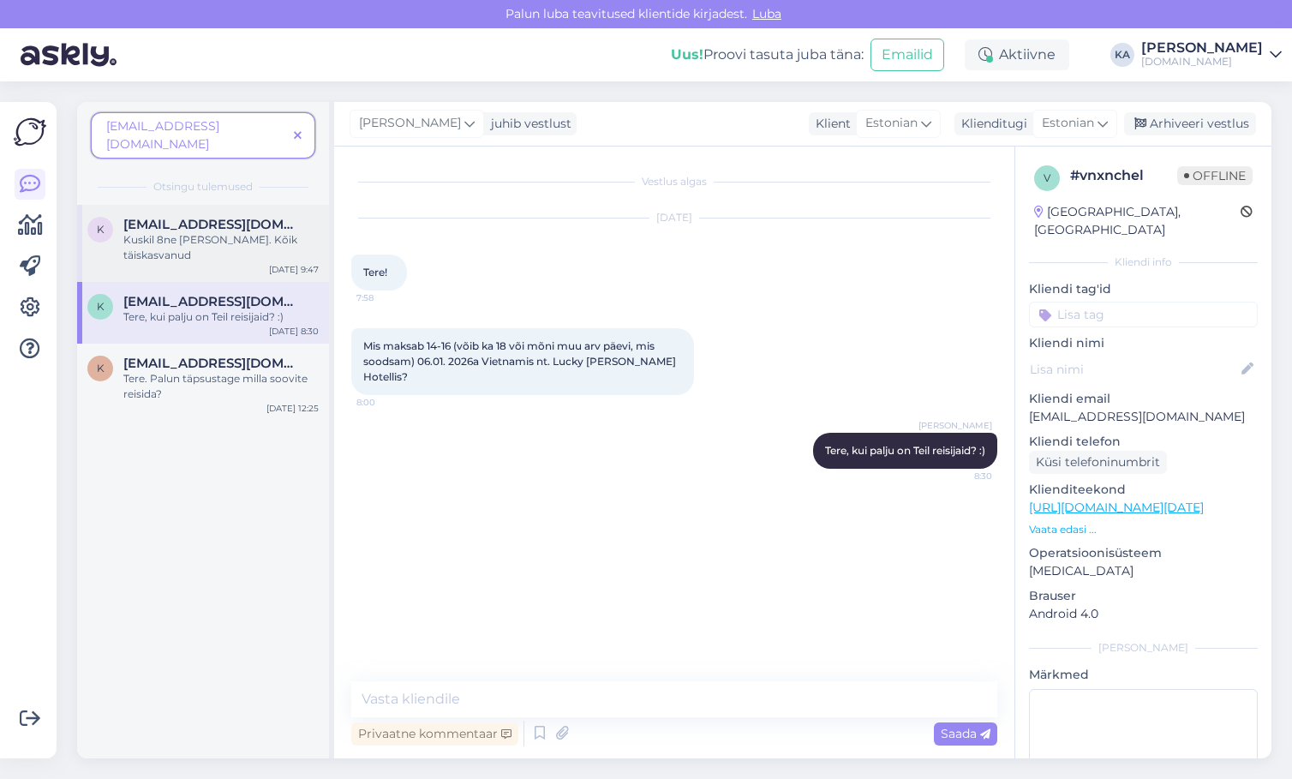 This screenshot has width=1292, height=779. Describe the element at coordinates (528, 123) in the screenshot. I see `div: juhib vestlust` at that location.